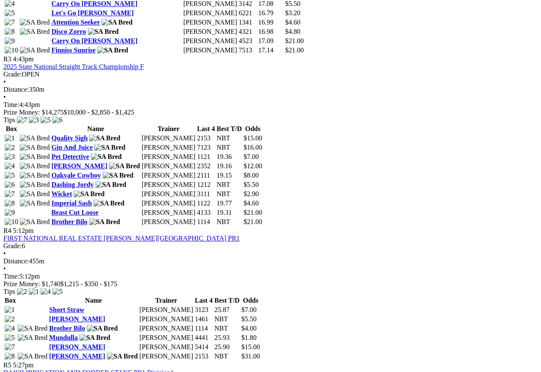 The image size is (541, 372). Describe the element at coordinates (271, 90) in the screenshot. I see `div: 350m` at that location.